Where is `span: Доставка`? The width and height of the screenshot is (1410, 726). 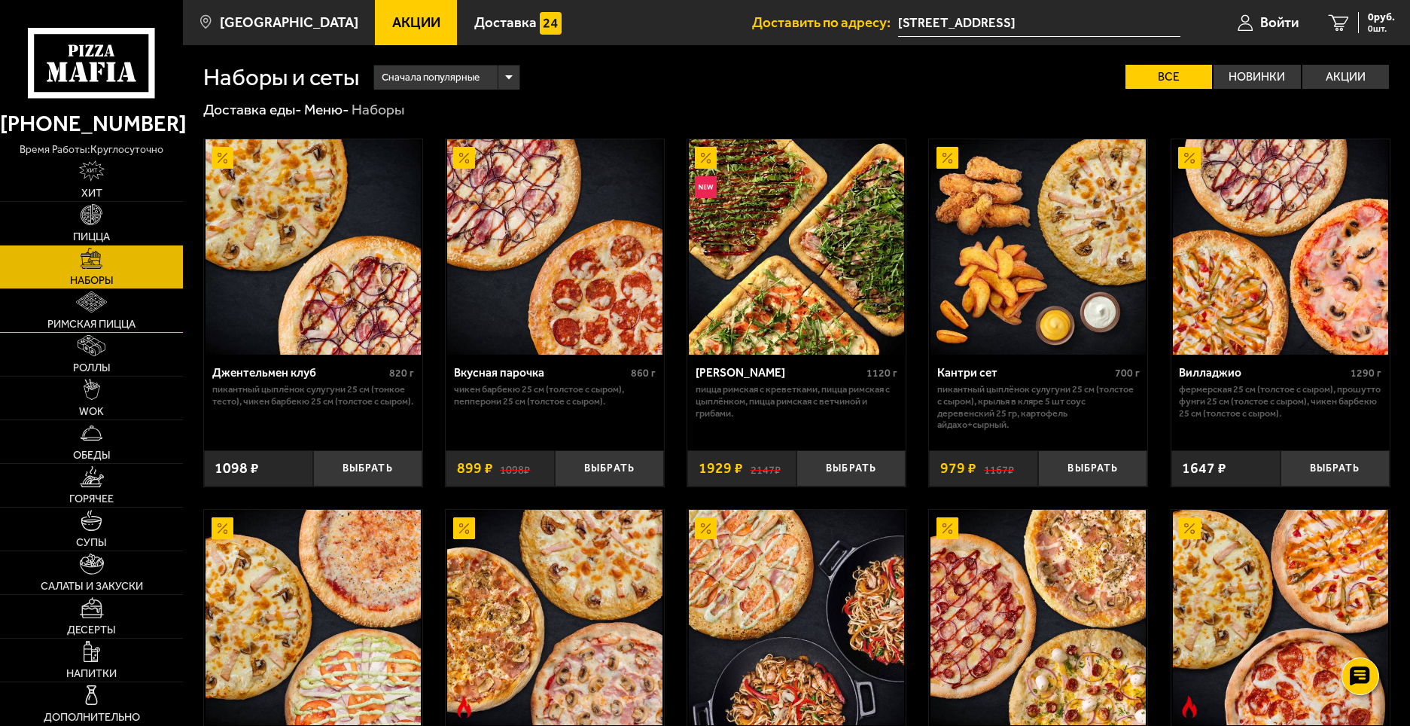
span: Доставка is located at coordinates (505, 23).